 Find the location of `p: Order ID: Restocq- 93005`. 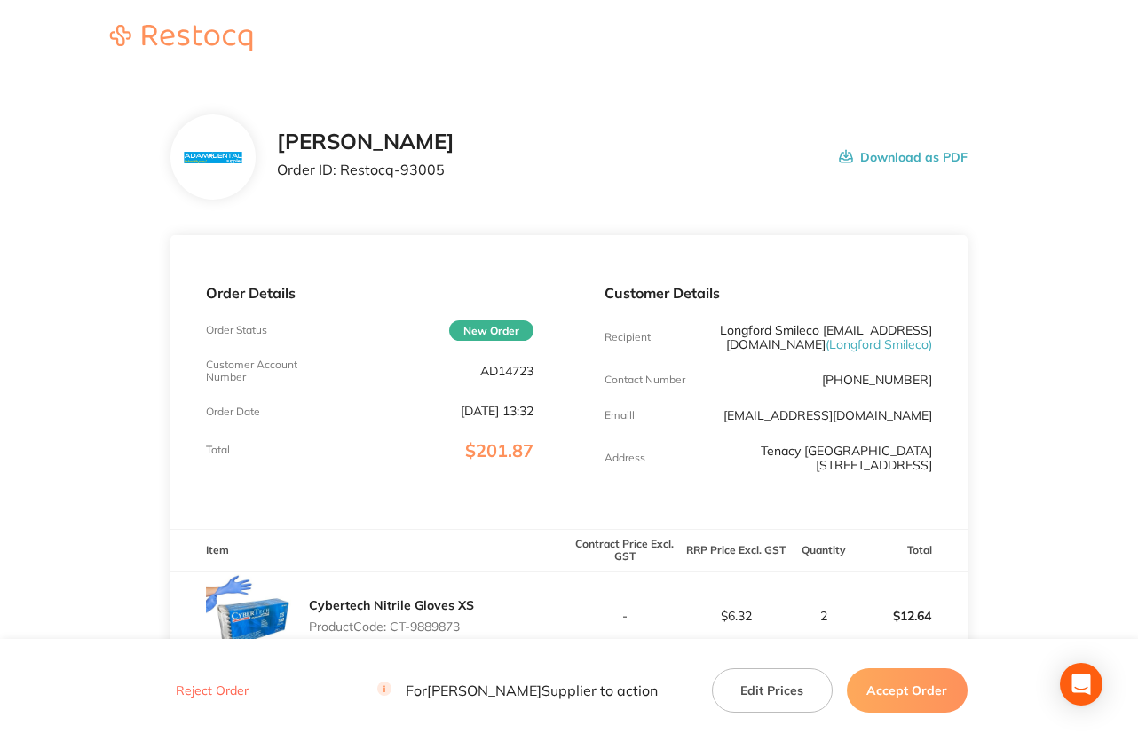

p: Order ID: Restocq- 93005 is located at coordinates (366, 170).